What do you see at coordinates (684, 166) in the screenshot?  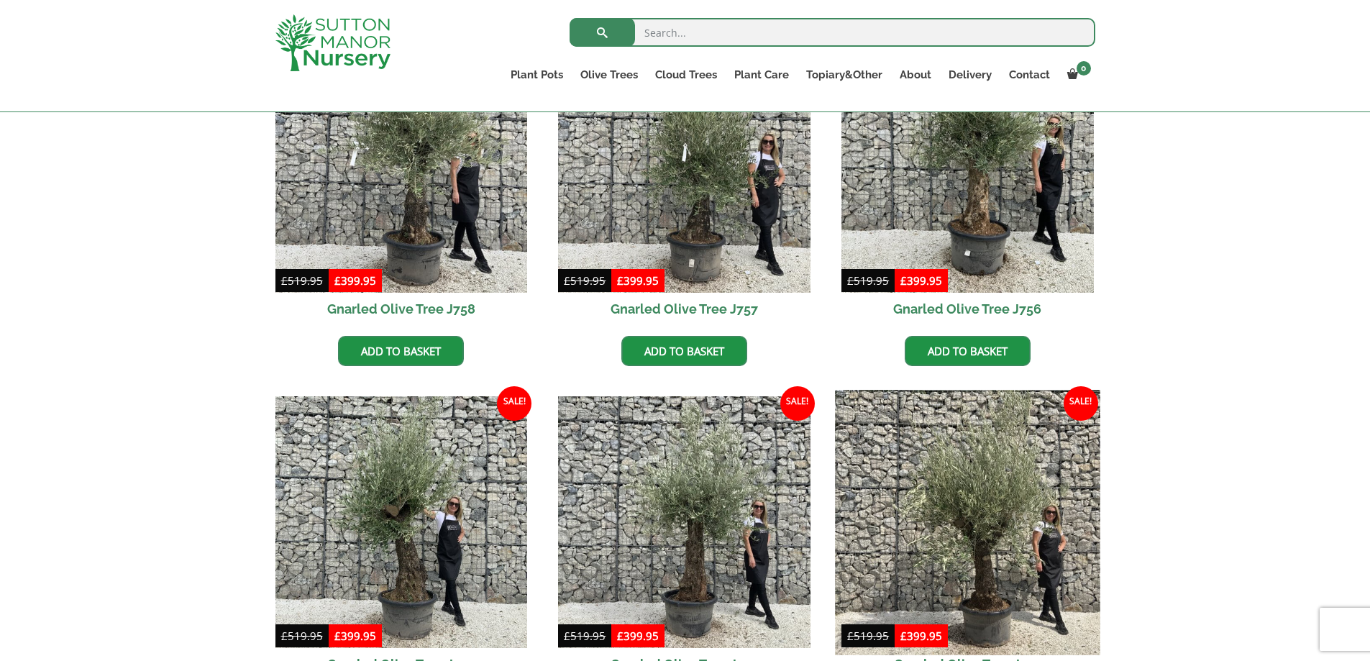 I see `img: Gnarled Olive Tree J757` at bounding box center [684, 166].